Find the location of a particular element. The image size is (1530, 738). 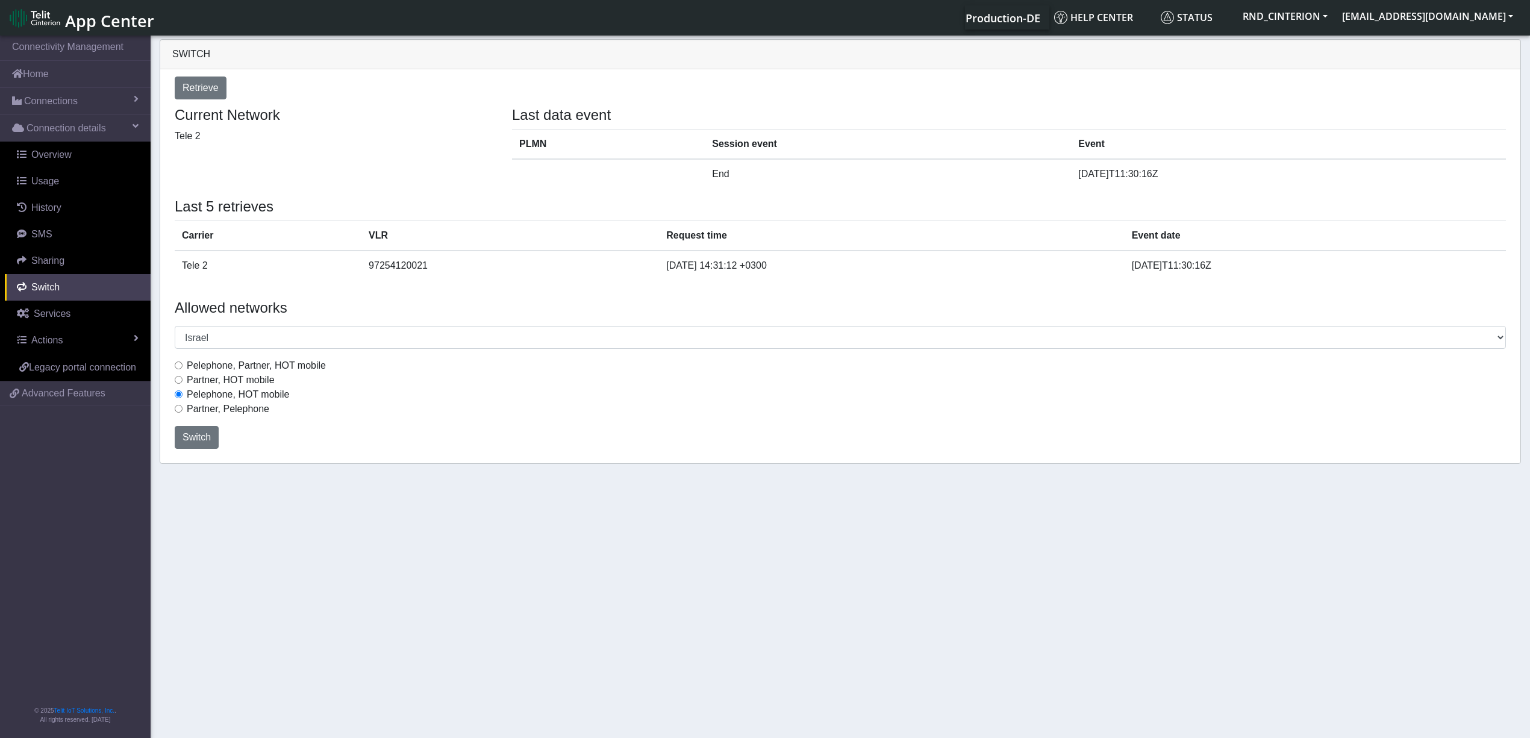

span: Production-DE is located at coordinates (1003, 18).